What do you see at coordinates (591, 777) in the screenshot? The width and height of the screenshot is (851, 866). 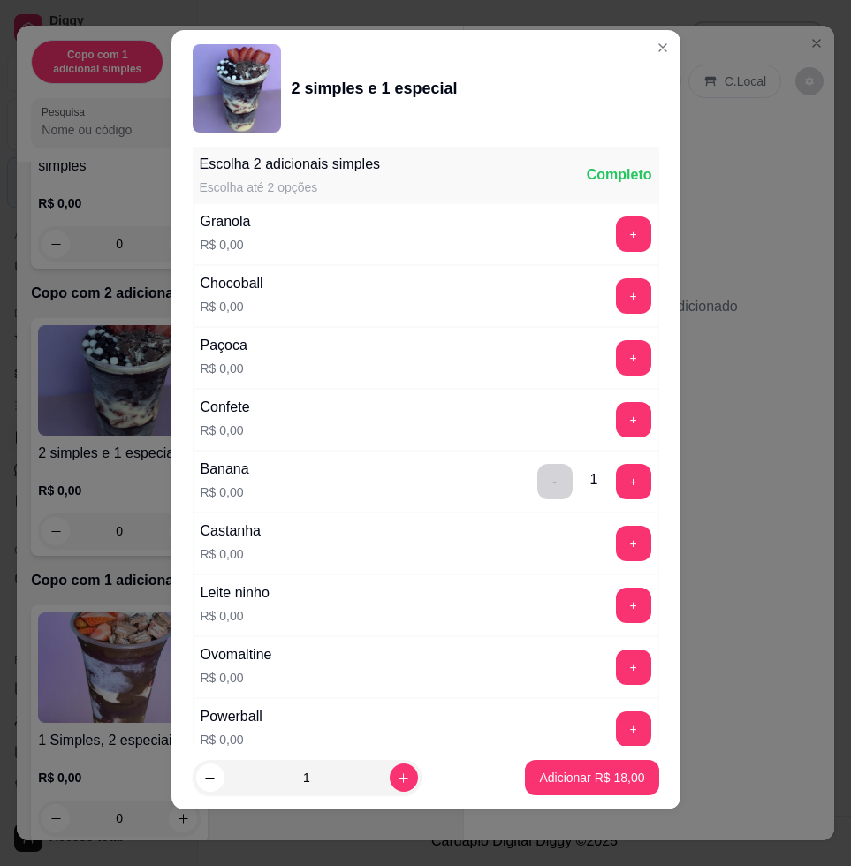 I see `button: Adicionar R$ 18,00` at bounding box center [591, 777].